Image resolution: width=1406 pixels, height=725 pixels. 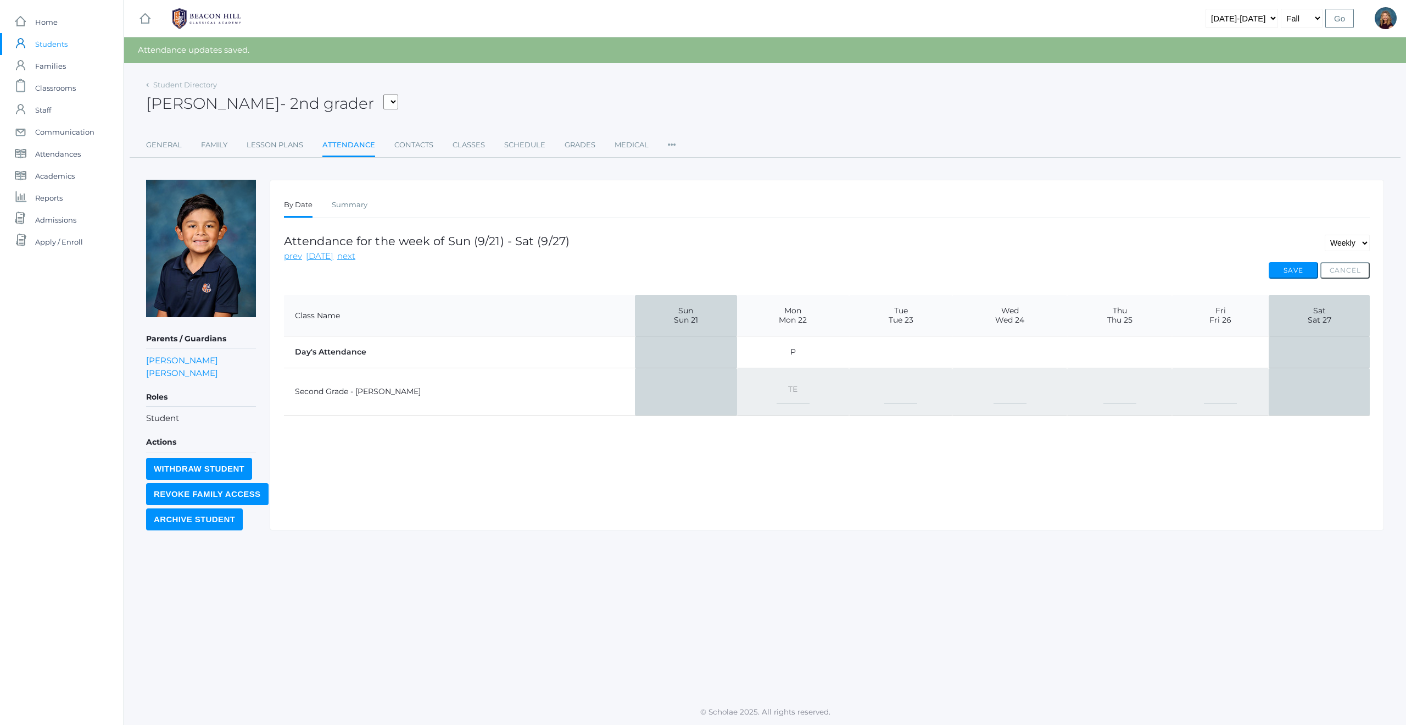 What do you see at coordinates (349, 146) in the screenshot?
I see `a: Attendance` at bounding box center [349, 146].